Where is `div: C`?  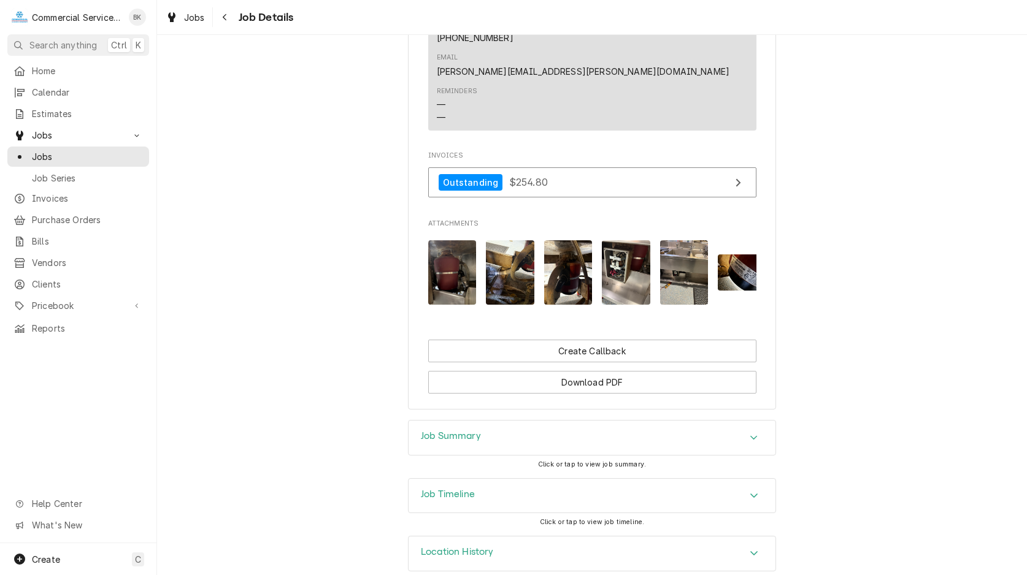 div: C is located at coordinates (20, 17).